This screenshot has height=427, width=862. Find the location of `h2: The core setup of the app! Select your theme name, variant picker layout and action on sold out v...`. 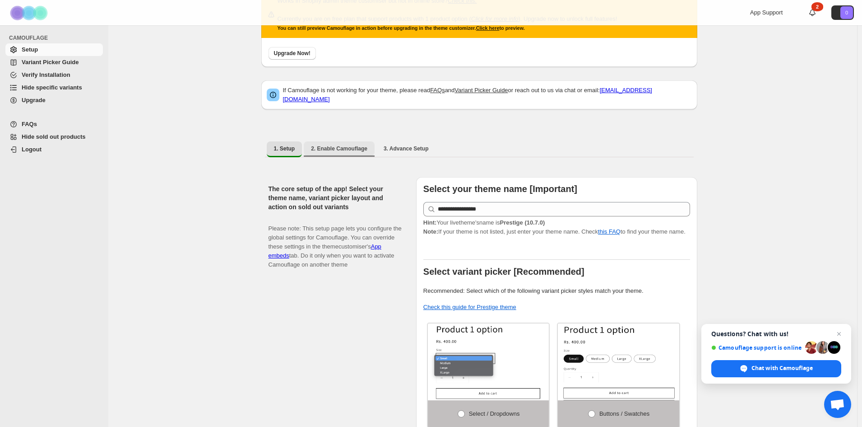

h2: The core setup of the app! Select your theme name, variant picker layout and action on sold out v... is located at coordinates (335, 198).